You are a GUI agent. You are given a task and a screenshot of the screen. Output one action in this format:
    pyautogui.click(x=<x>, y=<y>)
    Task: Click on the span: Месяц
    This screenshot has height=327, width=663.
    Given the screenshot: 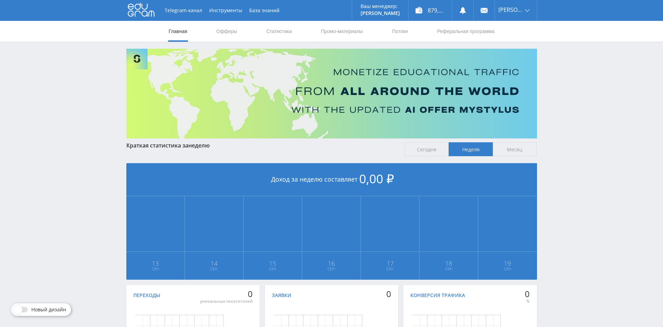 What is the action you would take?
    pyautogui.click(x=515, y=149)
    